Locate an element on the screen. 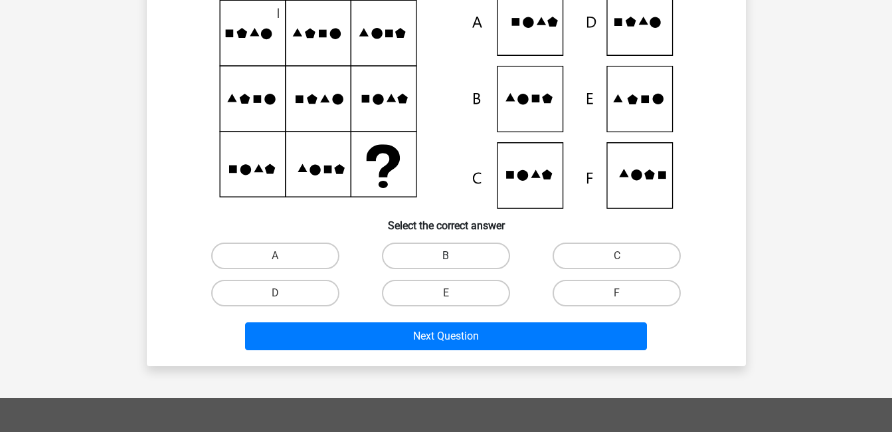  label: F is located at coordinates (616, 293).